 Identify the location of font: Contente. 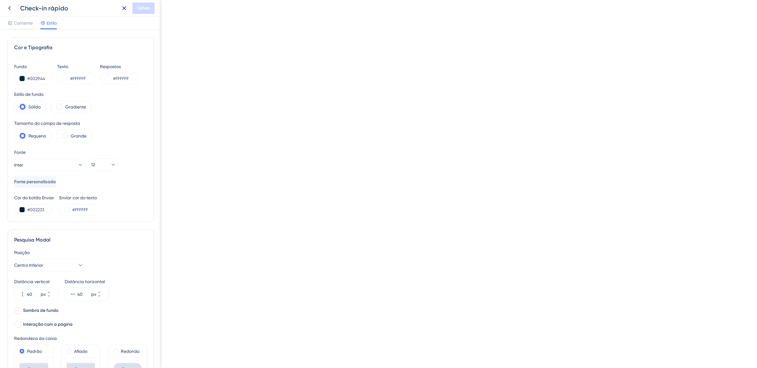
(23, 23).